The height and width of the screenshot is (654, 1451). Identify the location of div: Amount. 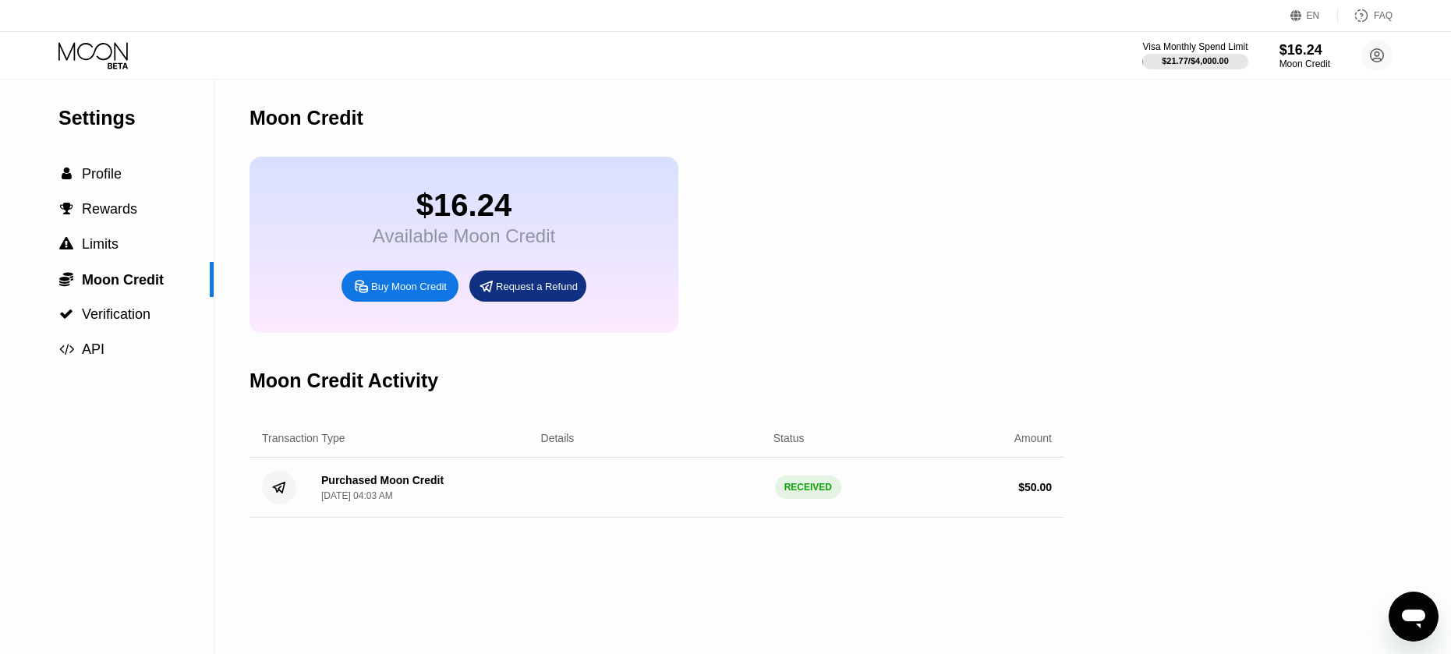
(1033, 438).